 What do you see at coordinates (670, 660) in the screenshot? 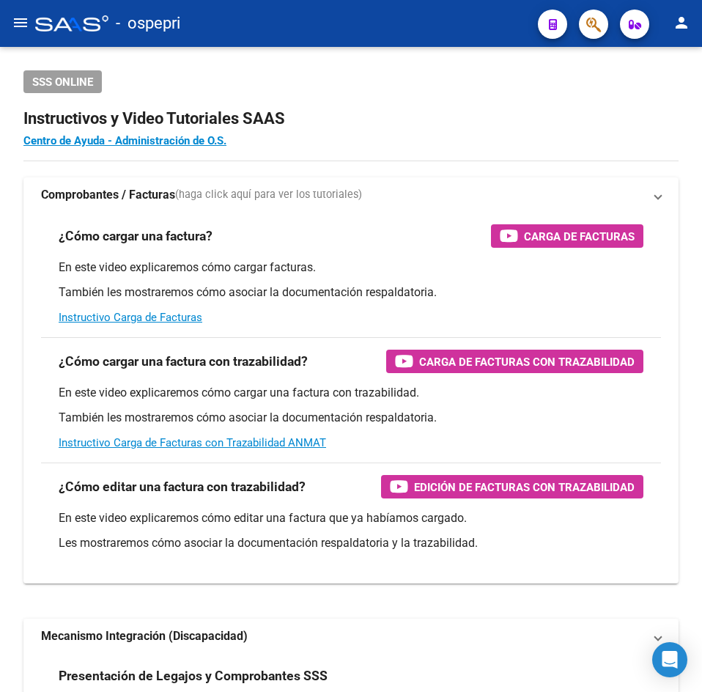
I see `div: Open Intercom Messenger` at bounding box center [670, 660].